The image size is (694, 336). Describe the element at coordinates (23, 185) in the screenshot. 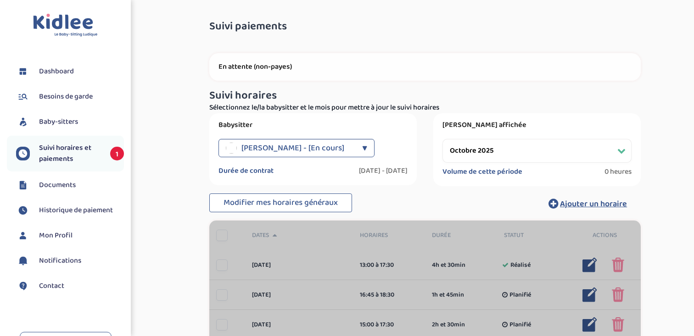

I see `img: documents.svg` at that location.